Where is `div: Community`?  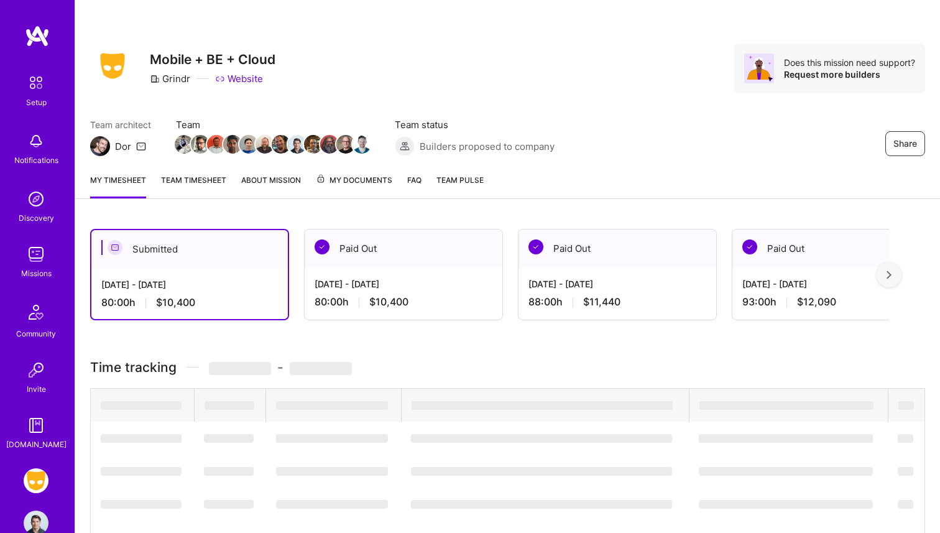 div: Community is located at coordinates (36, 333).